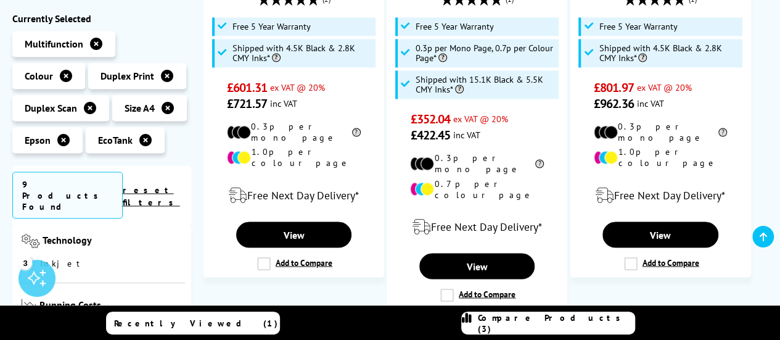 The image size is (780, 340). I want to click on span: £352.04, so click(430, 119).